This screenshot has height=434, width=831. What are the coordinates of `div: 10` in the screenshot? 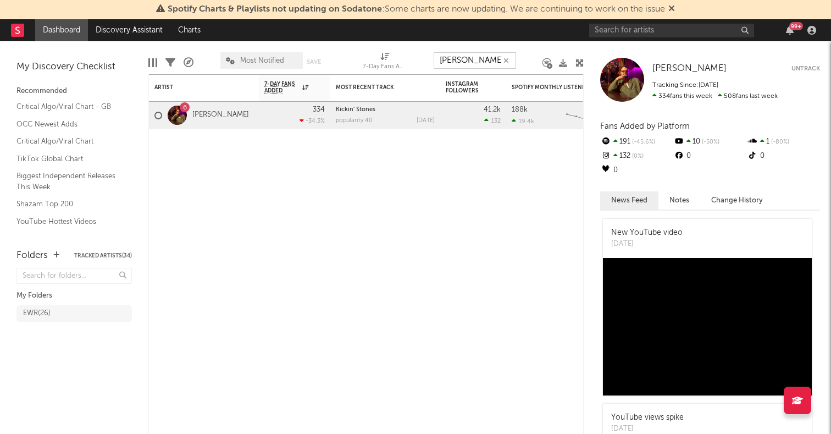 It's located at (710, 142).